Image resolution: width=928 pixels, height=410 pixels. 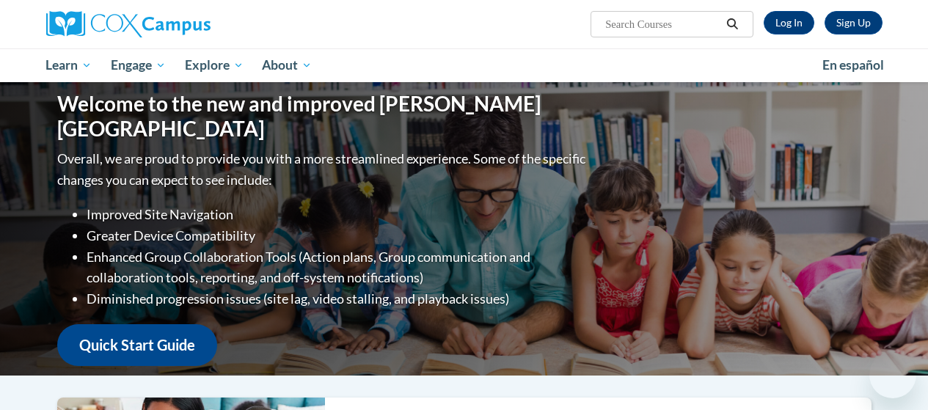 What do you see at coordinates (337, 214) in the screenshot?
I see `li: Improved Site Navigation` at bounding box center [337, 214].